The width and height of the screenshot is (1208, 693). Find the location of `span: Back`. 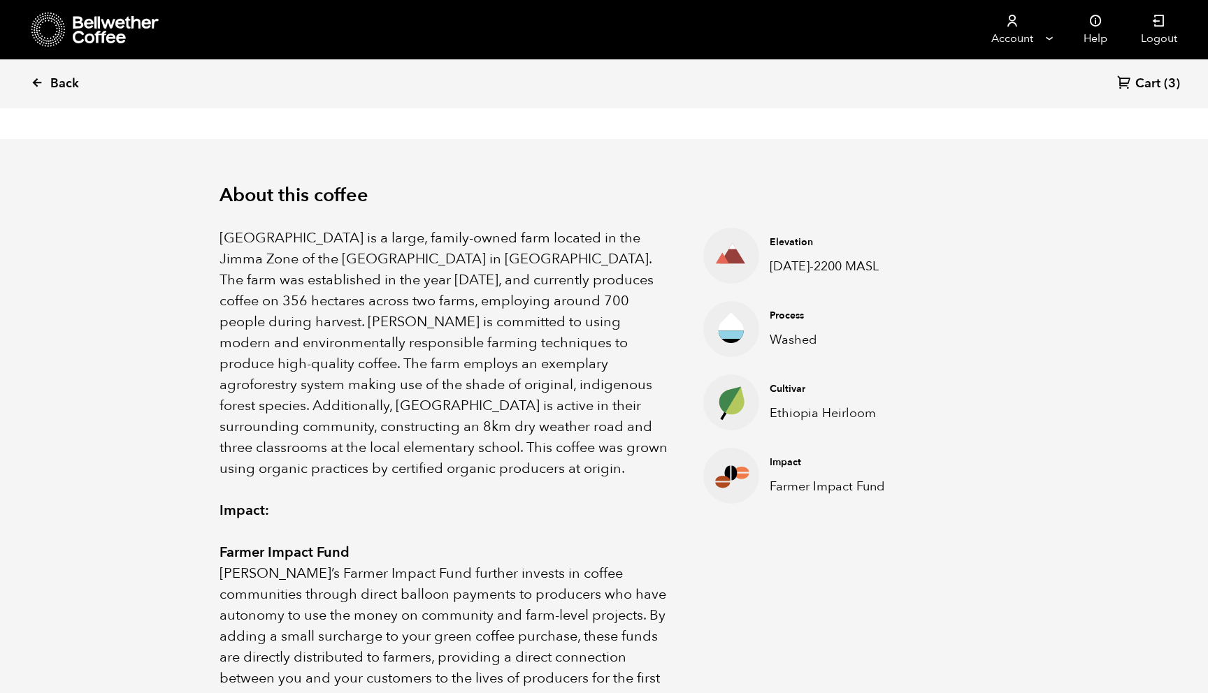

span: Back is located at coordinates (64, 84).